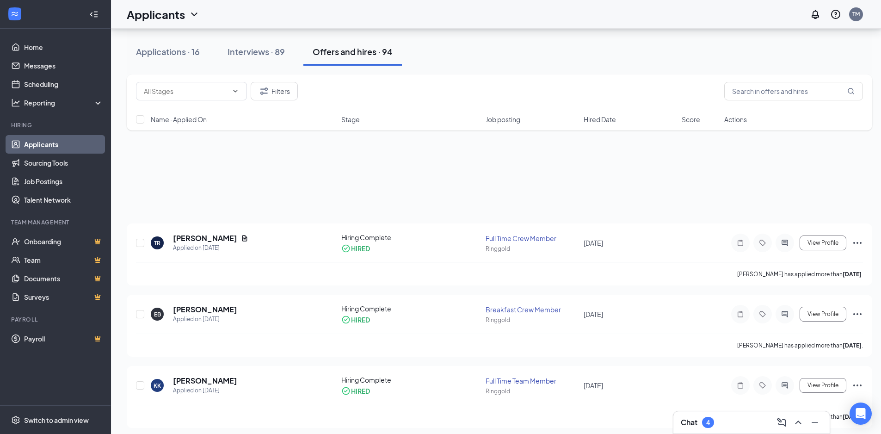 Image resolution: width=881 pixels, height=434 pixels. I want to click on a: OnboardingCrown, so click(63, 241).